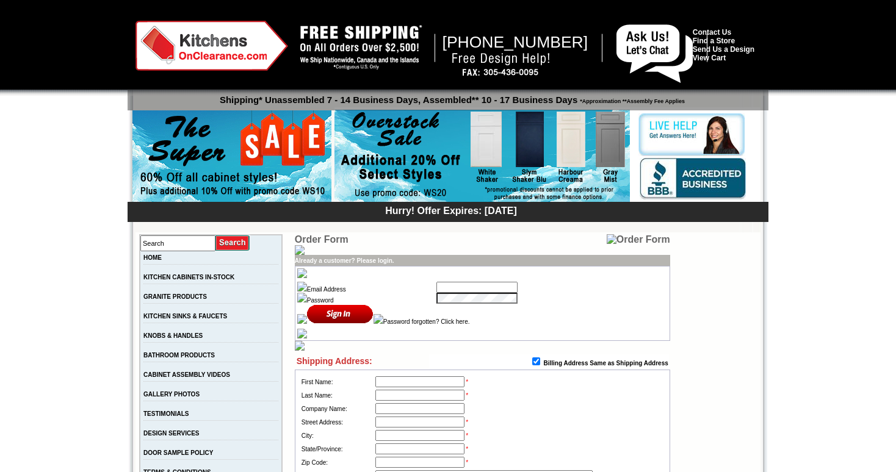 The height and width of the screenshot is (472, 896). What do you see at coordinates (212, 46) in the screenshot?
I see `img: Kitchens on Clearance Logo` at bounding box center [212, 46].